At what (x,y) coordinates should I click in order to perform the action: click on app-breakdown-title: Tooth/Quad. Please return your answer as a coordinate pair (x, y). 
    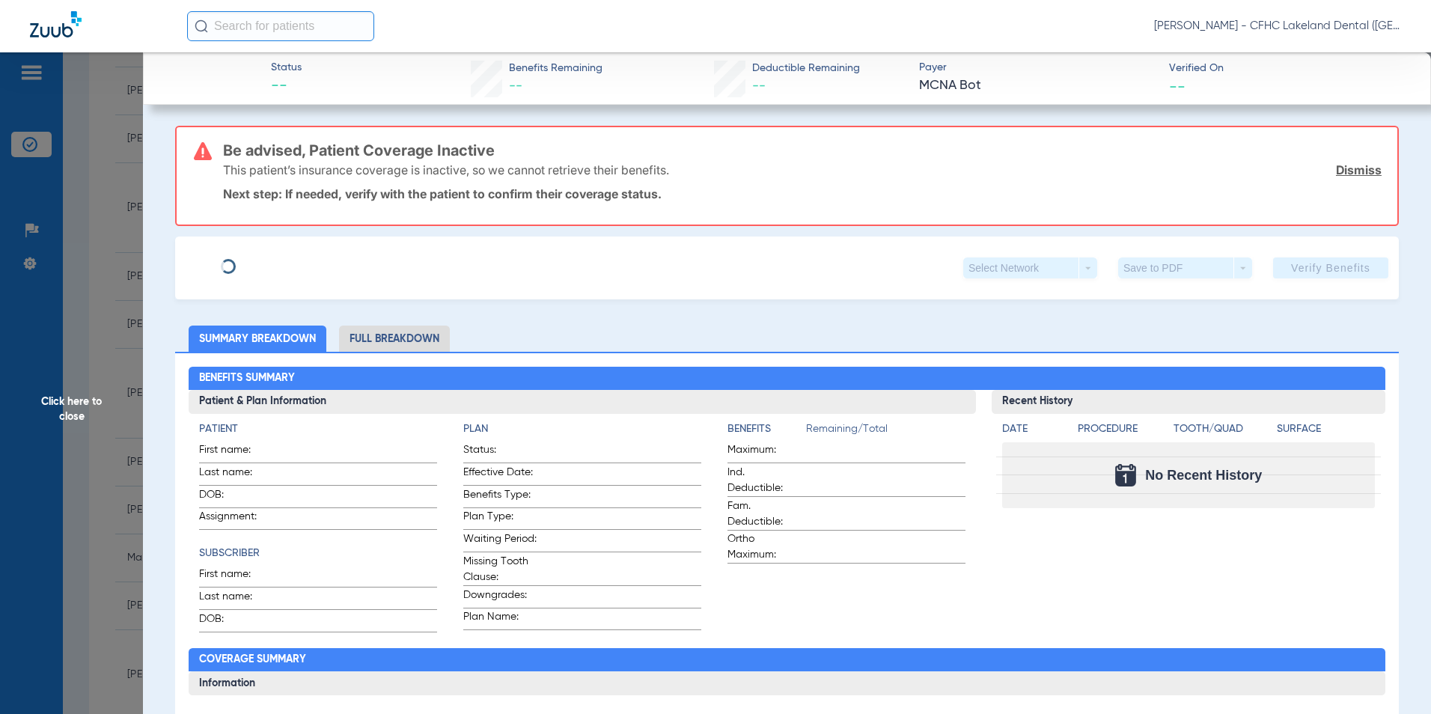
    Looking at the image, I should click on (1222, 432).